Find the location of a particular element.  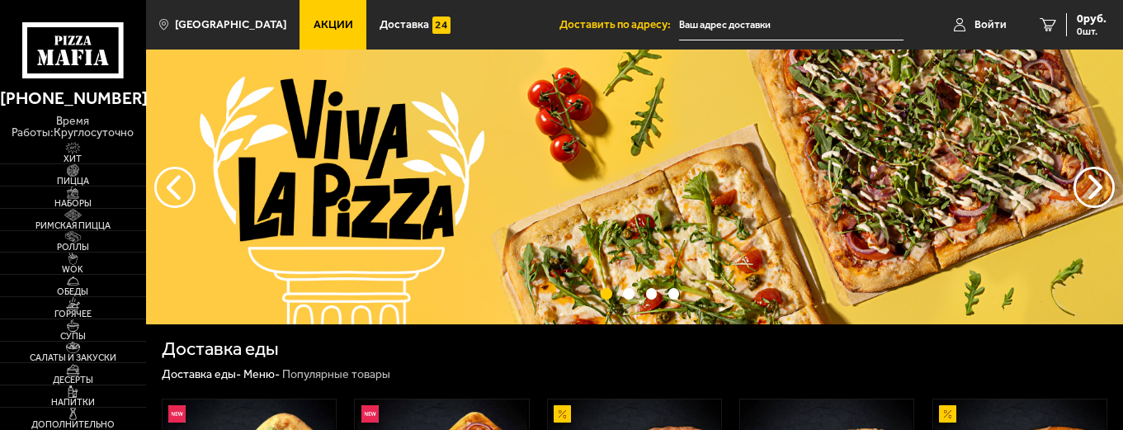

a: Доставка еды- is located at coordinates (201, 374).